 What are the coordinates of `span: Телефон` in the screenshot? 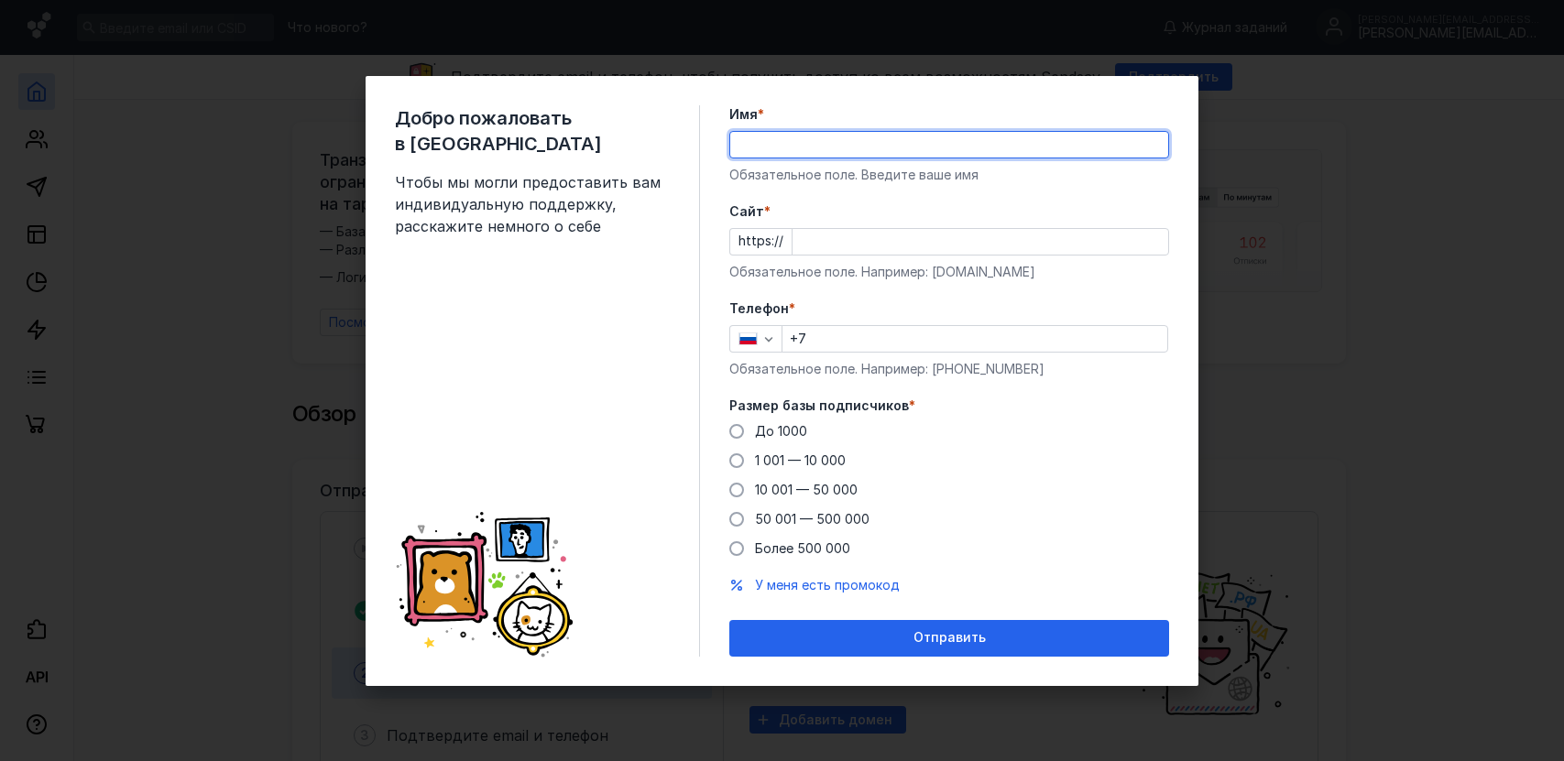 It's located at (759, 309).